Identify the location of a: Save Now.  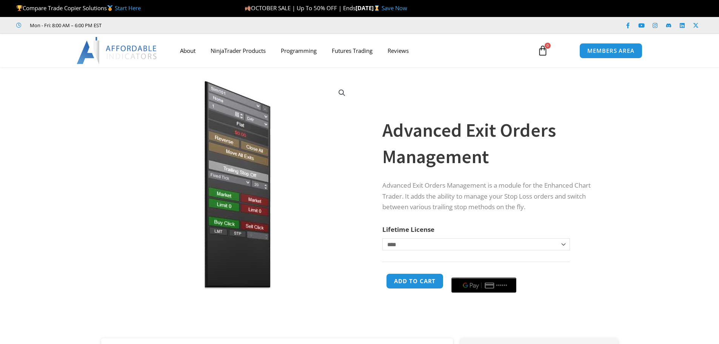
(395, 8).